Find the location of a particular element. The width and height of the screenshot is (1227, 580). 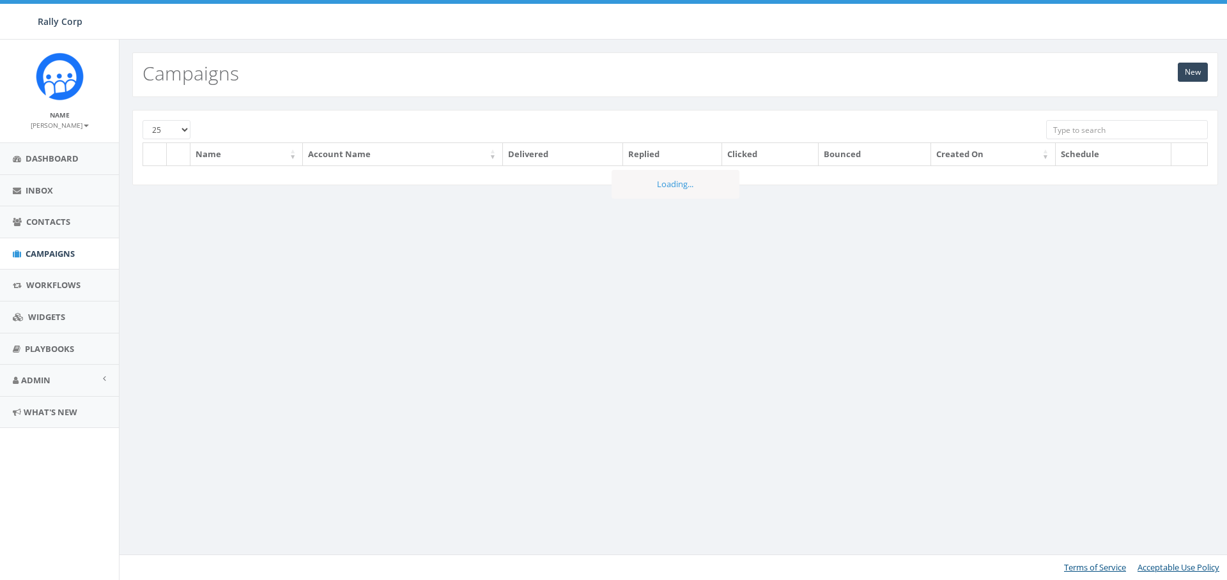

img: Icon_1.png is located at coordinates (59, 76).